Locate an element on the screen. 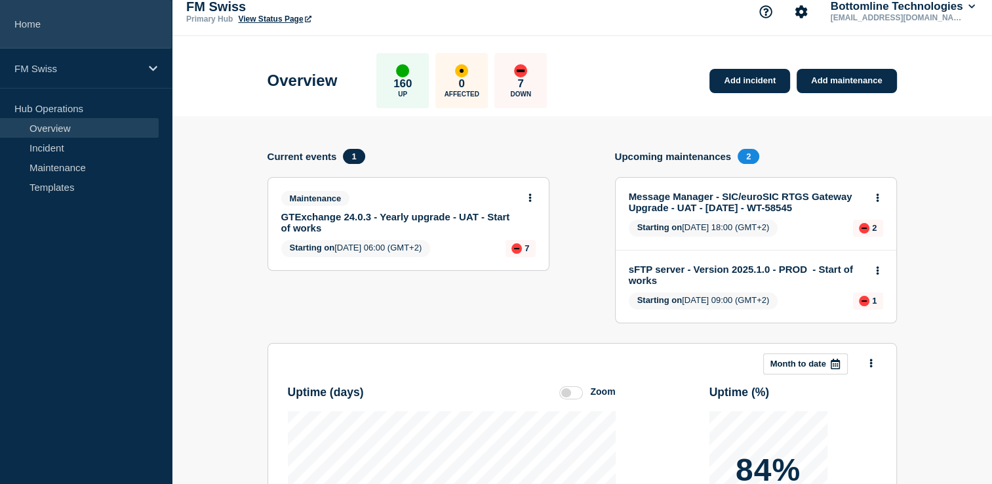 This screenshot has height=484, width=992. p: 160 is located at coordinates (403, 84).